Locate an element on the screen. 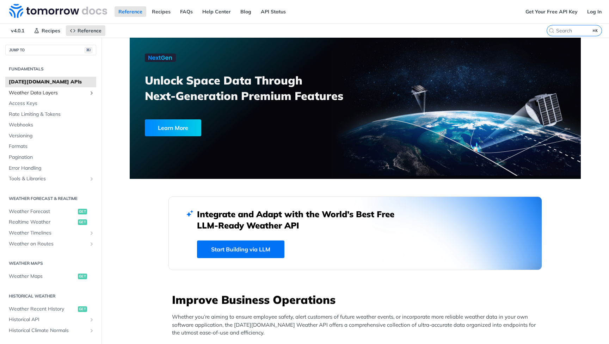 The width and height of the screenshot is (609, 344). span: Realtime Weather is located at coordinates (42, 222).